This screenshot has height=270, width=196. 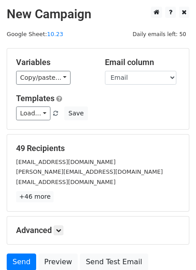 I want to click on a: Daily emails left: 50, so click(x=159, y=34).